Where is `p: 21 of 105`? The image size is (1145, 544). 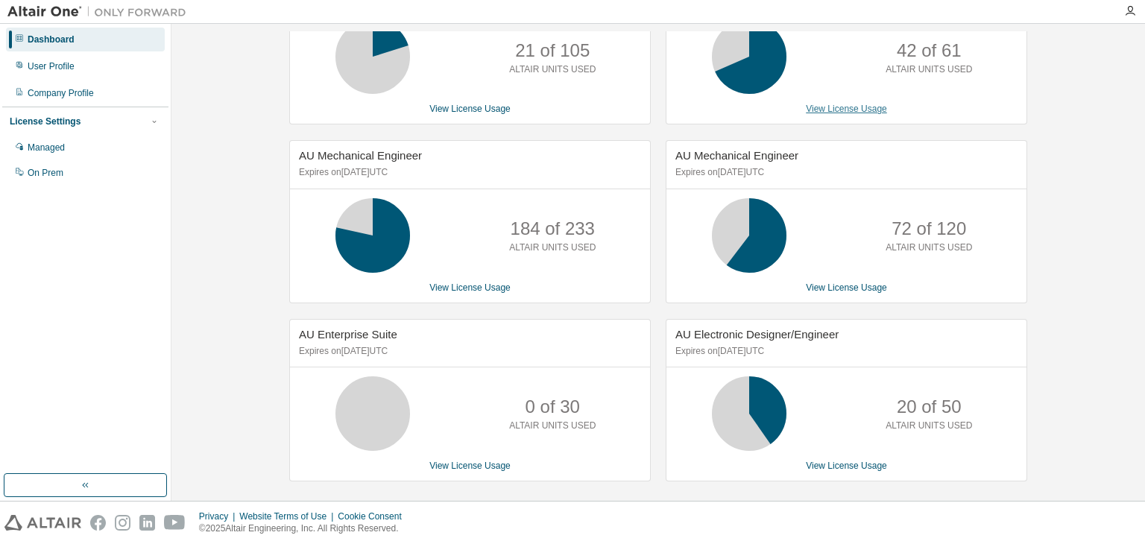
p: 21 of 105 is located at coordinates (552, 51).